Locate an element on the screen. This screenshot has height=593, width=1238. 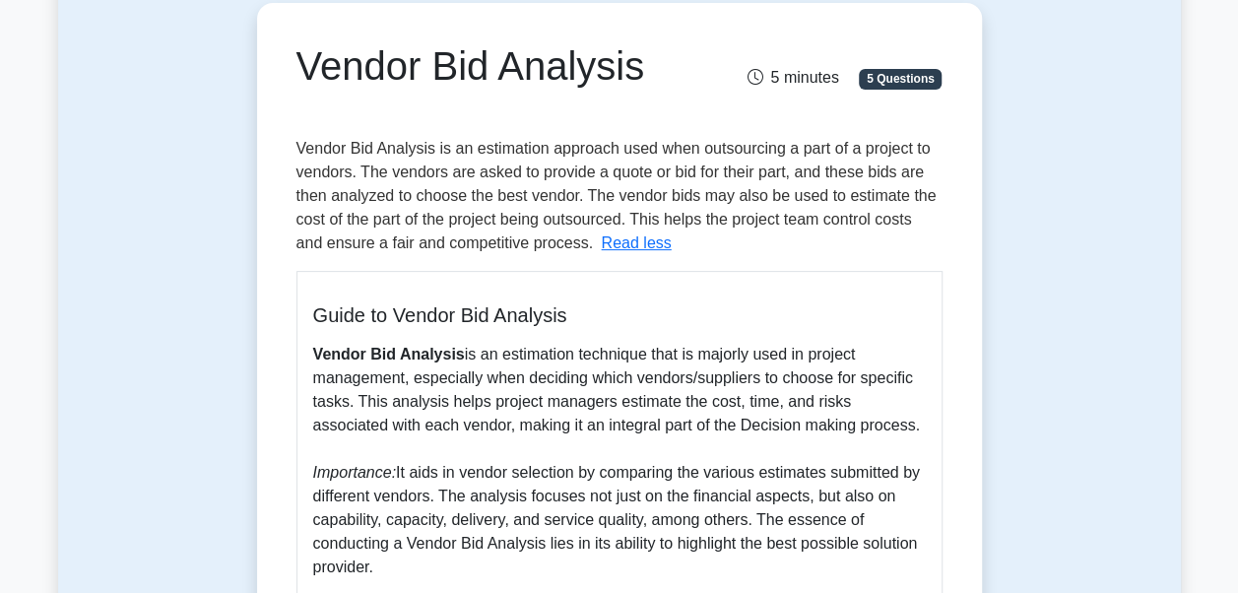
h1: Vendor Bid Analysis is located at coordinates (507, 66).